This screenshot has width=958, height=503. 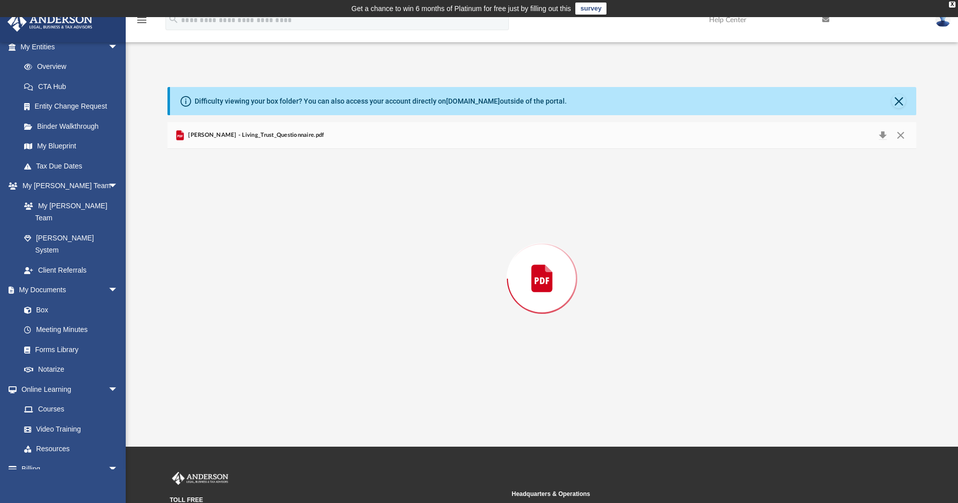 What do you see at coordinates (73, 67) in the screenshot?
I see `a: Overview` at bounding box center [73, 67].